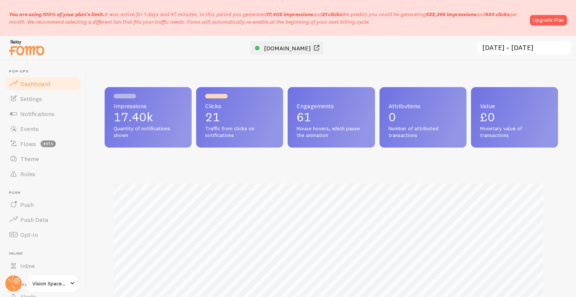 The width and height of the screenshot is (576, 297). Describe the element at coordinates (331, 106) in the screenshot. I see `span: Engagements` at that location.